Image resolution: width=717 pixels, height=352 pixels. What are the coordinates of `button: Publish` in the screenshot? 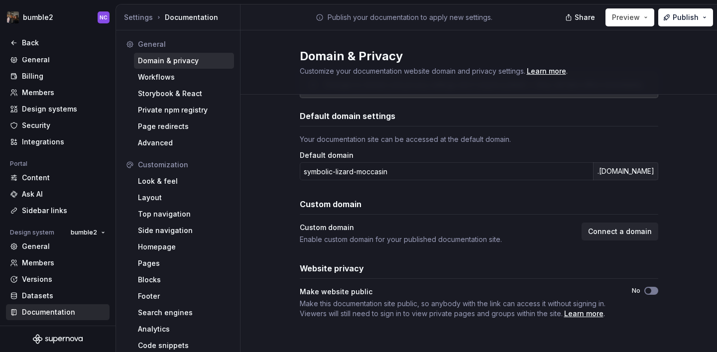 It's located at (686, 17).